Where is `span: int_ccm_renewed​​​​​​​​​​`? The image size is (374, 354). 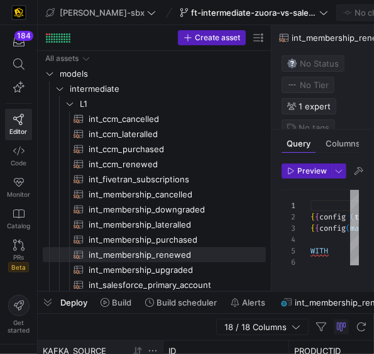
span: int_ccm_renewed​​​​​​​​​​ is located at coordinates (170, 164).